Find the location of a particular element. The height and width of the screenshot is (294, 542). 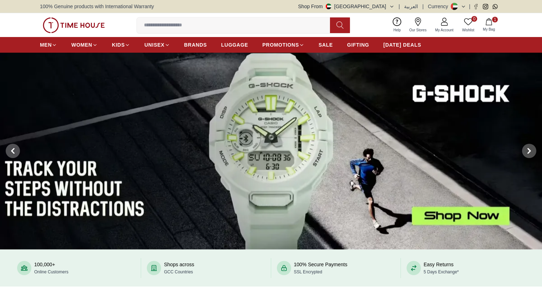

span: Wishlist is located at coordinates (468, 30).